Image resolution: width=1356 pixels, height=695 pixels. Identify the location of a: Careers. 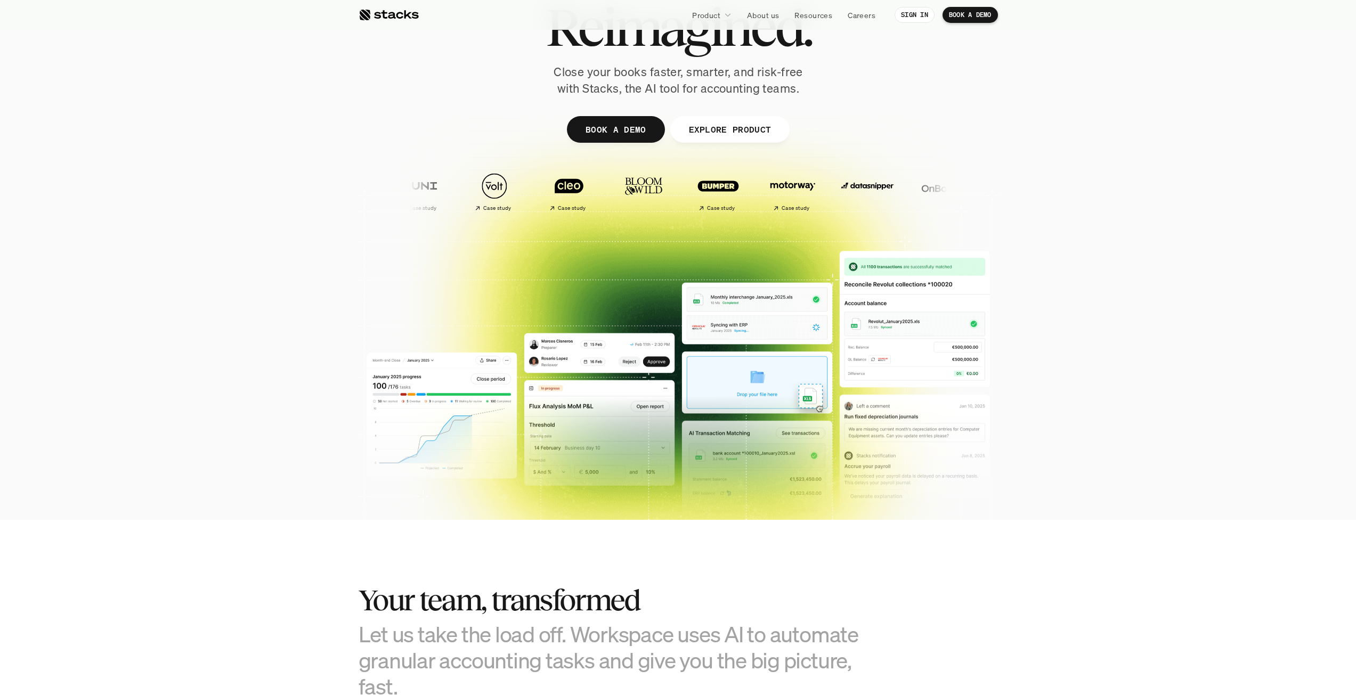
(862, 15).